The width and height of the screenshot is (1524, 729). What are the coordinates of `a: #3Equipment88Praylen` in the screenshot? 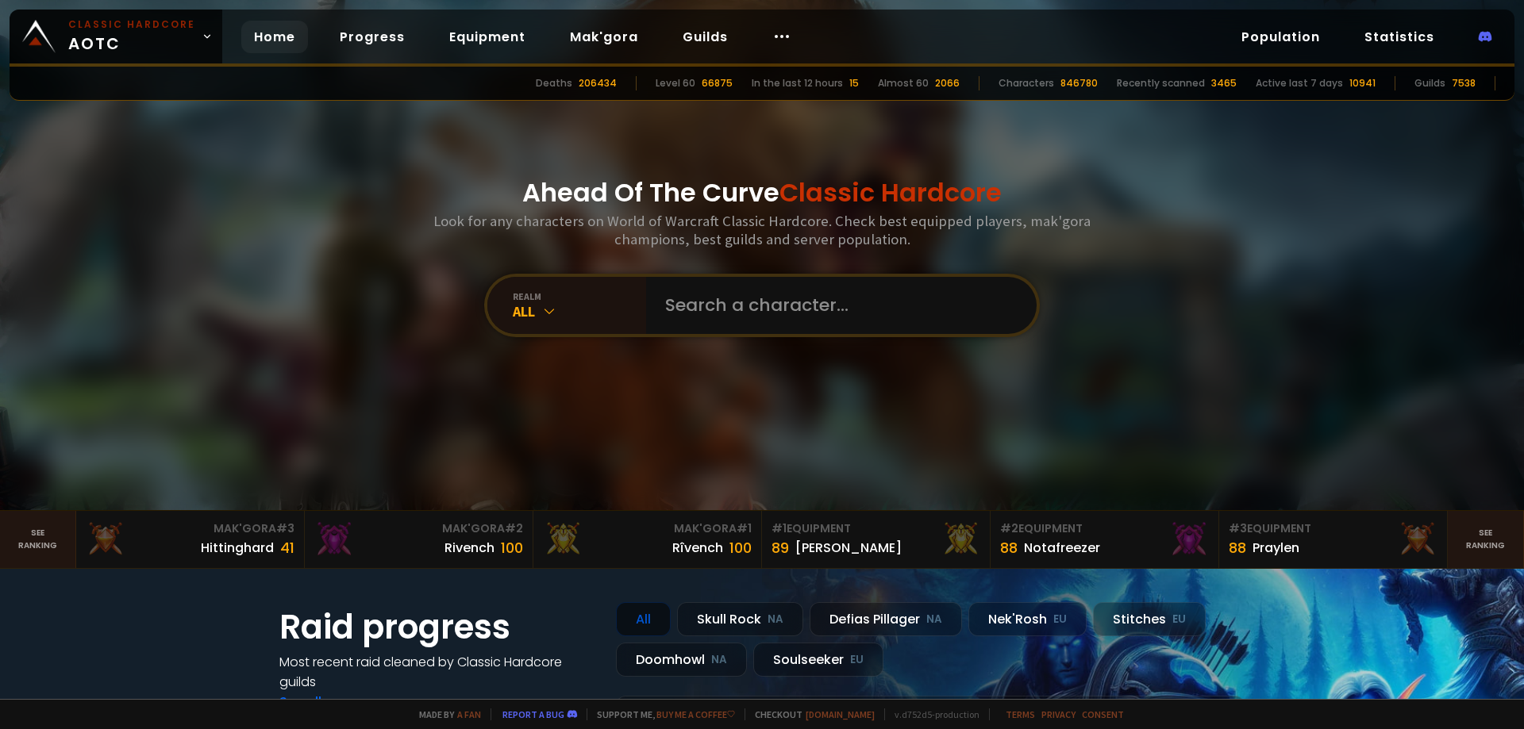 It's located at (1333, 540).